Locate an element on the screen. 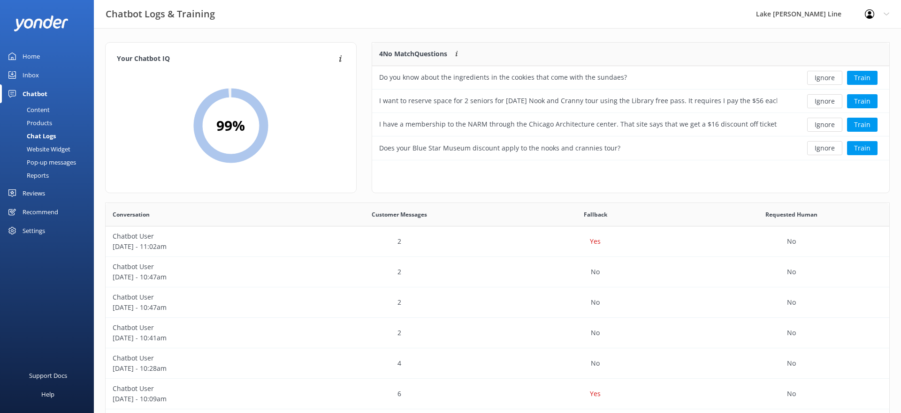  a: Website Widget is located at coordinates (50, 149).